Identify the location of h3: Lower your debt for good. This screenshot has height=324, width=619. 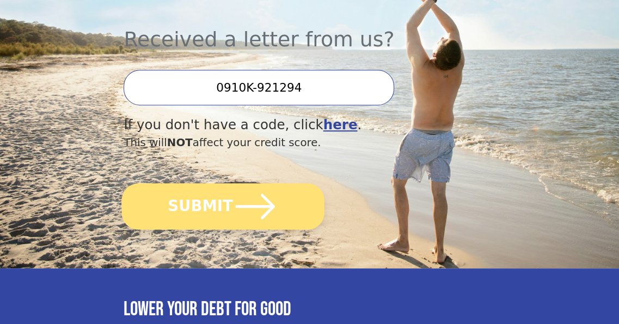
(309, 309).